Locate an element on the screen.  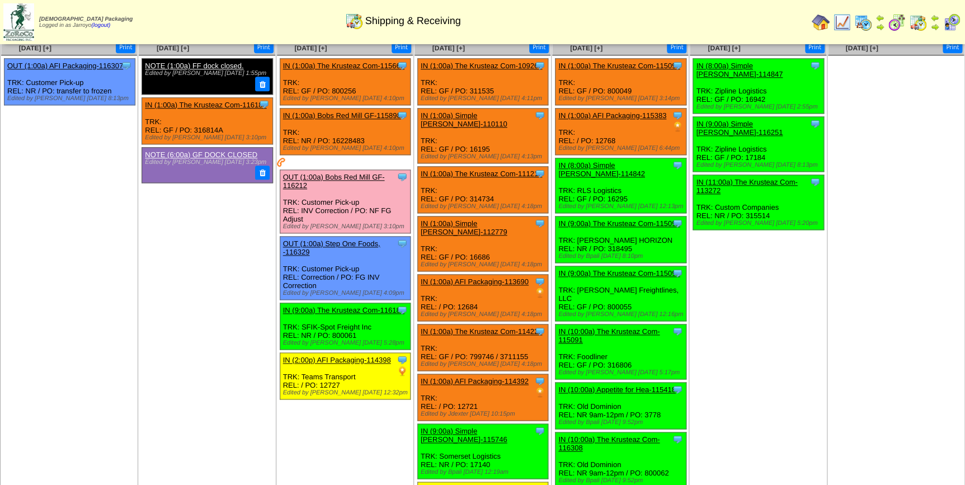
div: TRK: Somerset Logistics REL: NR / PO: 17140 is located at coordinates (483, 451).